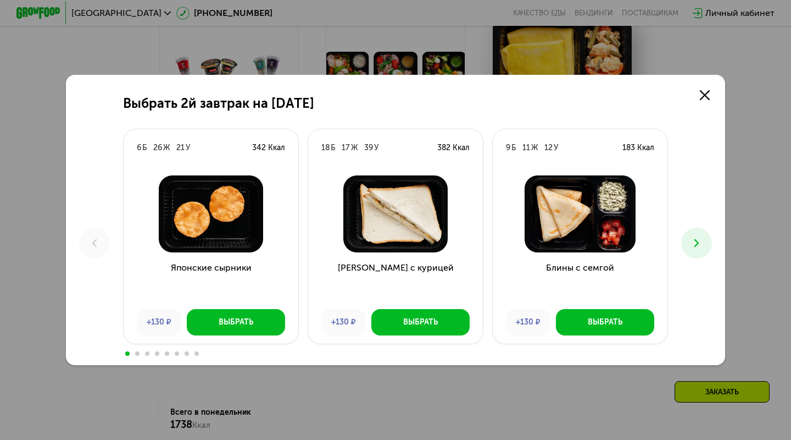 The width and height of the screenshot is (791, 440). What do you see at coordinates (158, 148) in the screenshot?
I see `div: 26` at bounding box center [158, 148].